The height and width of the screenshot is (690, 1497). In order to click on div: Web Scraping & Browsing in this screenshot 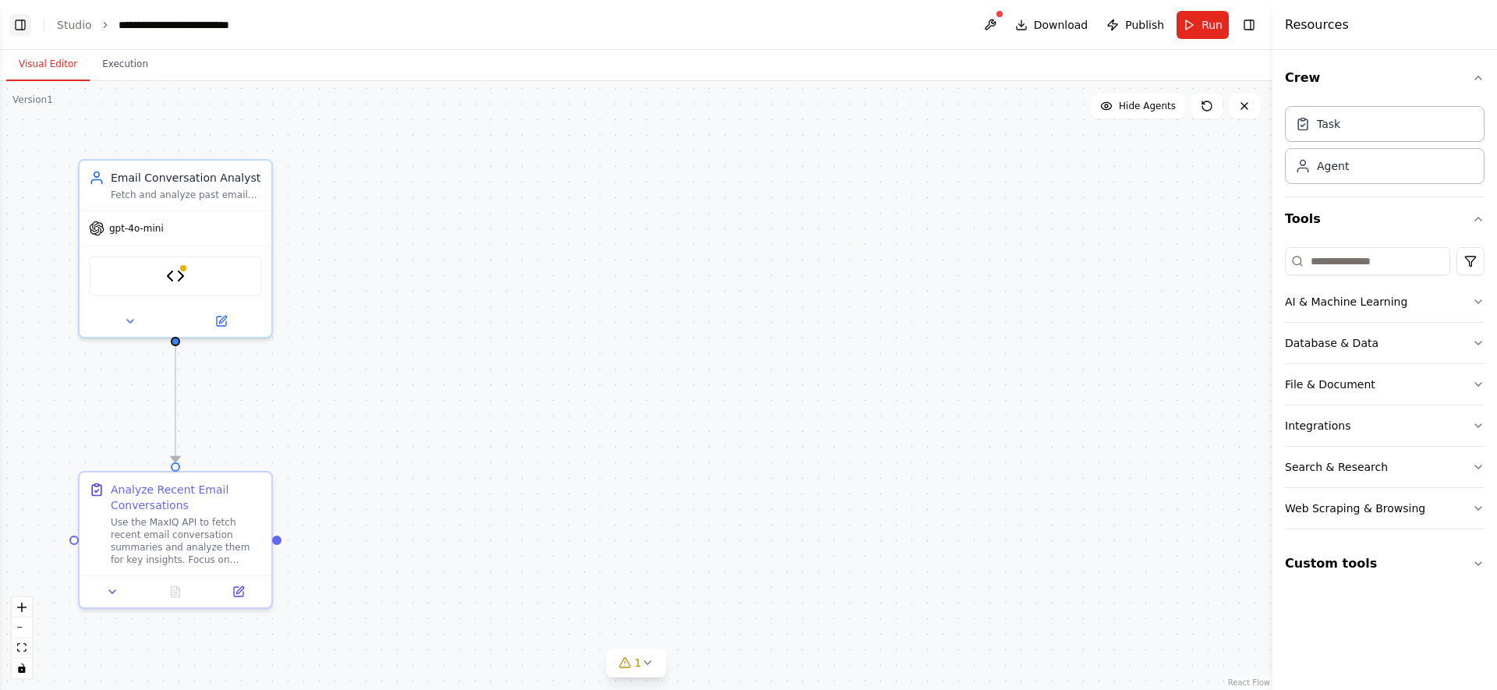, I will do `click(1355, 508)`.